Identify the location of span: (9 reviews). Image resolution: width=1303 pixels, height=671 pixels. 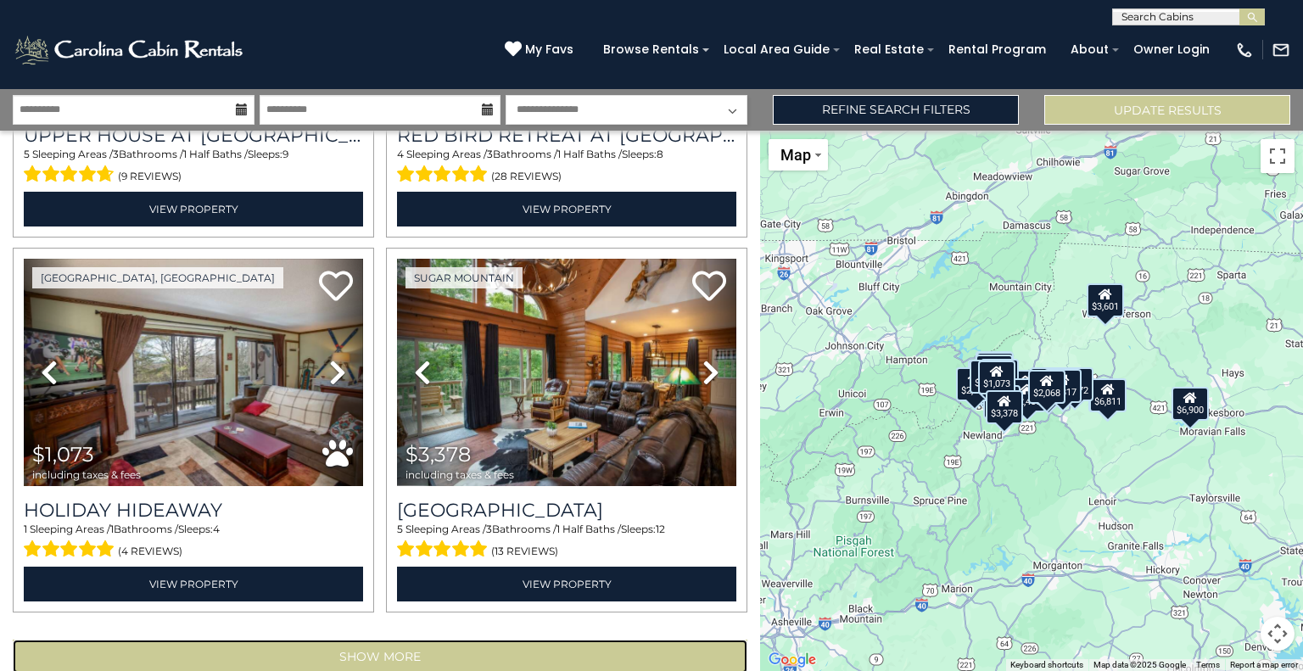
(149, 176).